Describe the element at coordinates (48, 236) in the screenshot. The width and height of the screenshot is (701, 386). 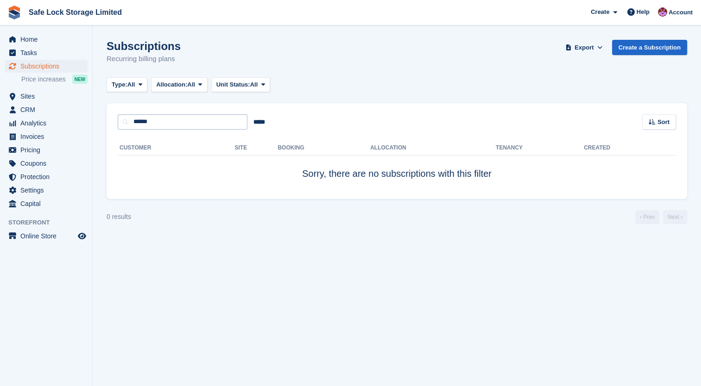
I see `span: Online Store` at that location.